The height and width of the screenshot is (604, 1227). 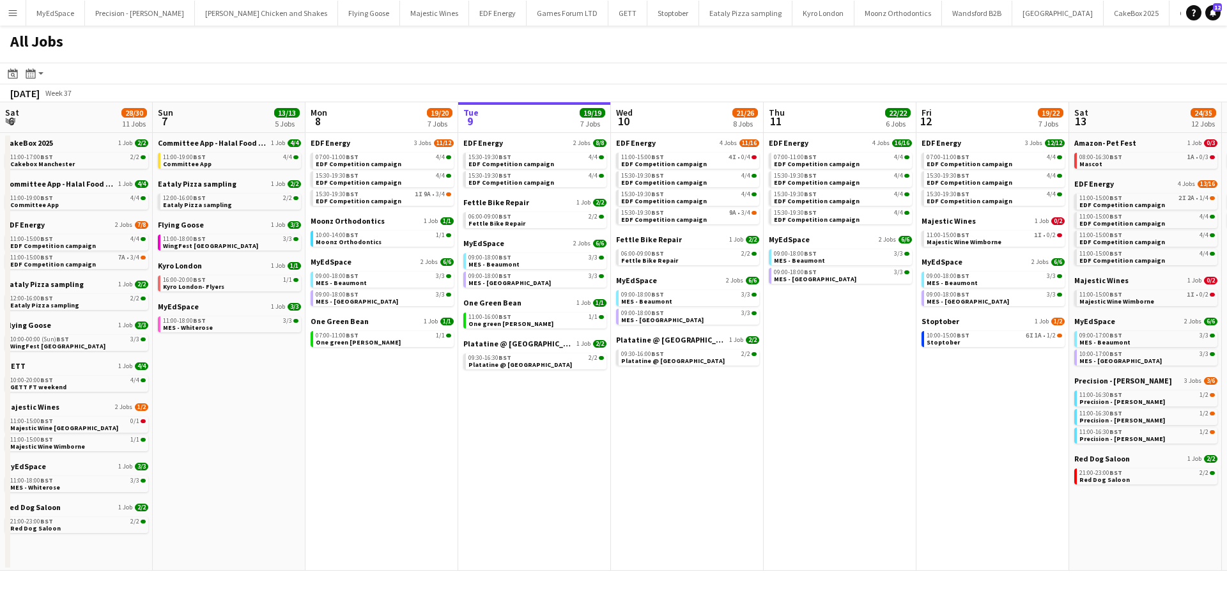 I want to click on span: 12/12, so click(x=1054, y=143).